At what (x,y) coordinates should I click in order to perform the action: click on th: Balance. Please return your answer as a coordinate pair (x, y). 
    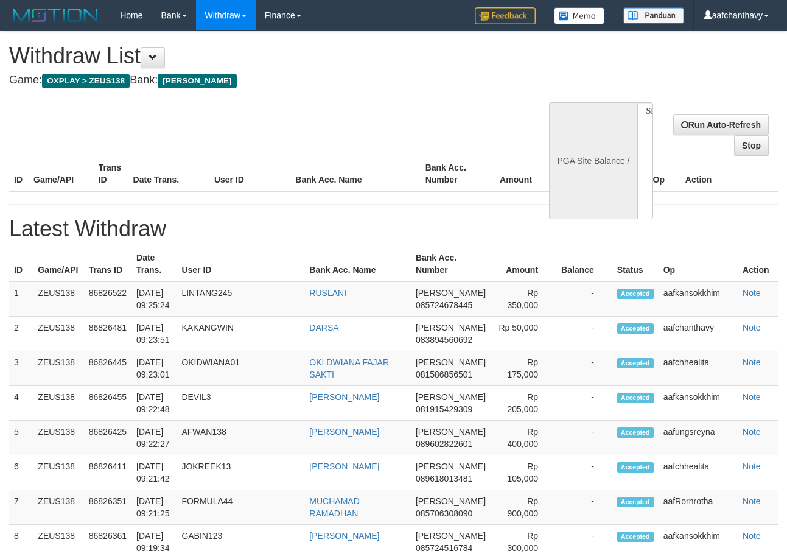
    Looking at the image, I should click on (585, 264).